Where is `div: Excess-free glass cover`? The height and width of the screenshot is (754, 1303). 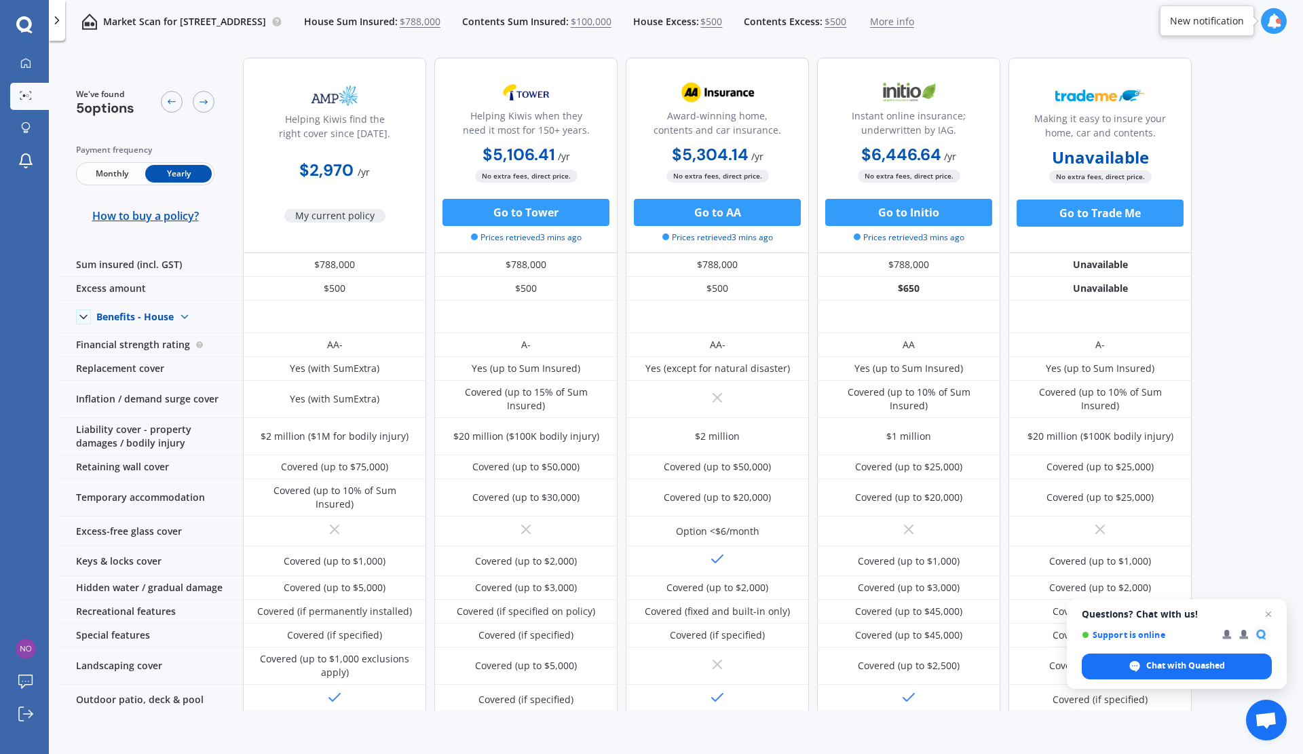 div: Excess-free glass cover is located at coordinates (151, 532).